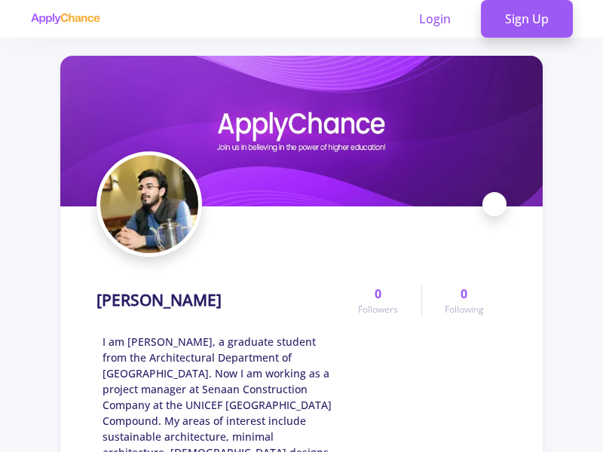 Image resolution: width=603 pixels, height=452 pixels. What do you see at coordinates (377, 310) in the screenshot?
I see `span: Followers` at bounding box center [377, 310].